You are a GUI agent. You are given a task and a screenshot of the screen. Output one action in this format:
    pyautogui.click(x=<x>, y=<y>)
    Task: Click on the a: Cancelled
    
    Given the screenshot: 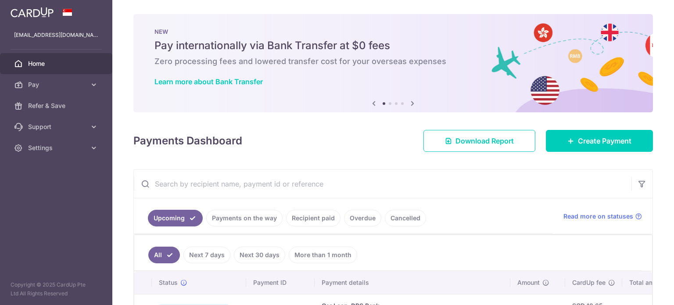 What is the action you would take?
    pyautogui.click(x=406, y=218)
    